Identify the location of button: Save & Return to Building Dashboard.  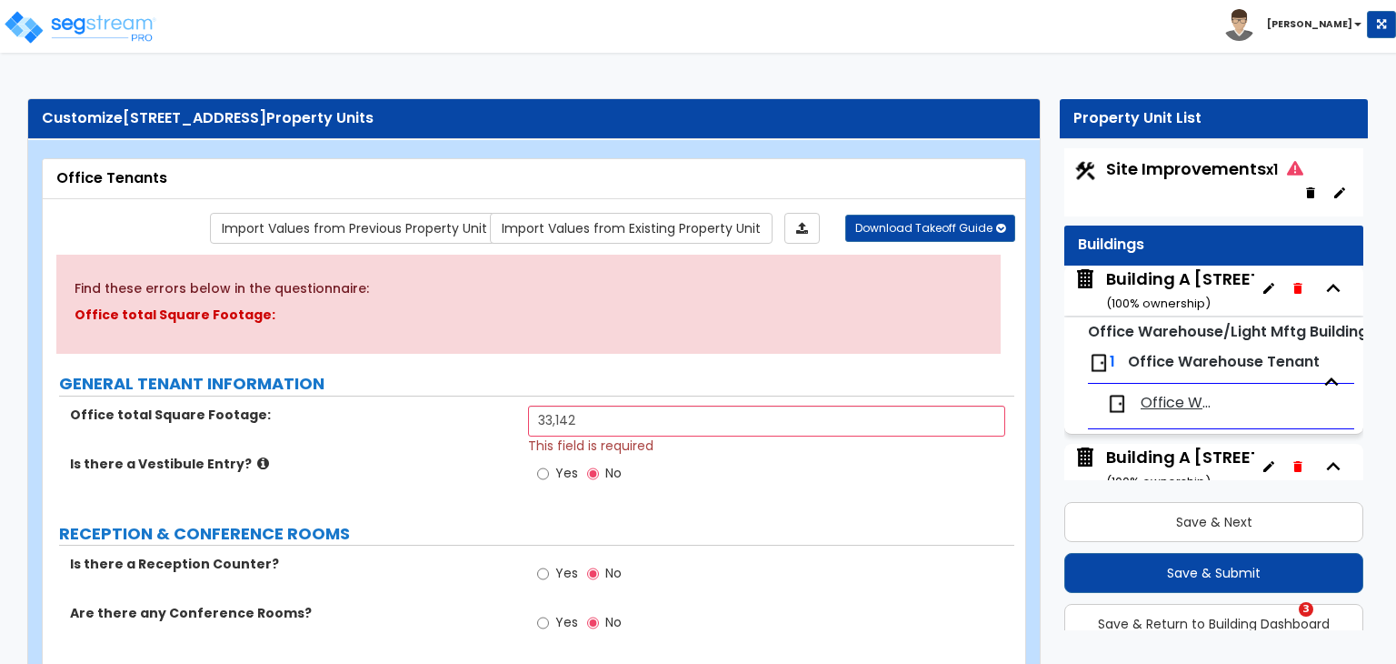
(1213, 624).